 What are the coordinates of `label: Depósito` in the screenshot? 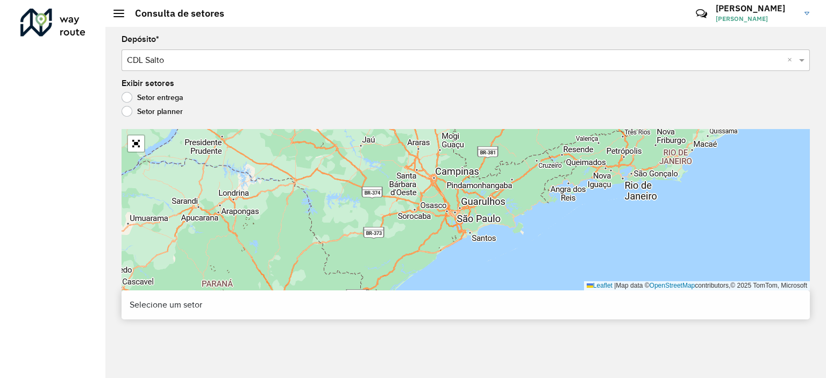 It's located at (140, 39).